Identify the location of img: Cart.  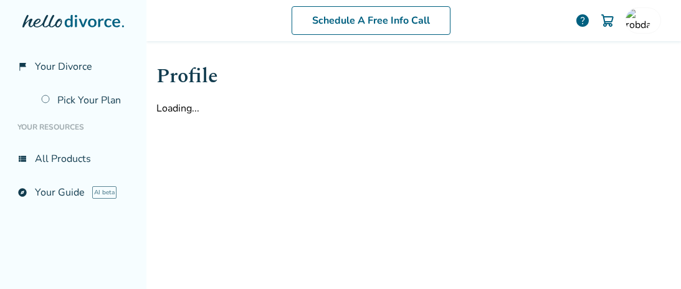
(608, 21).